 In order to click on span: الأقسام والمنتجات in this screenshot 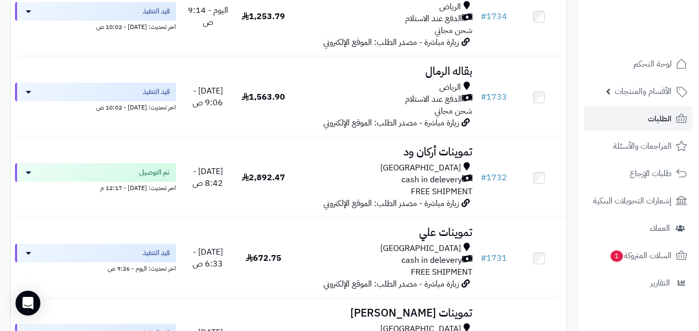, I will do `click(643, 92)`.